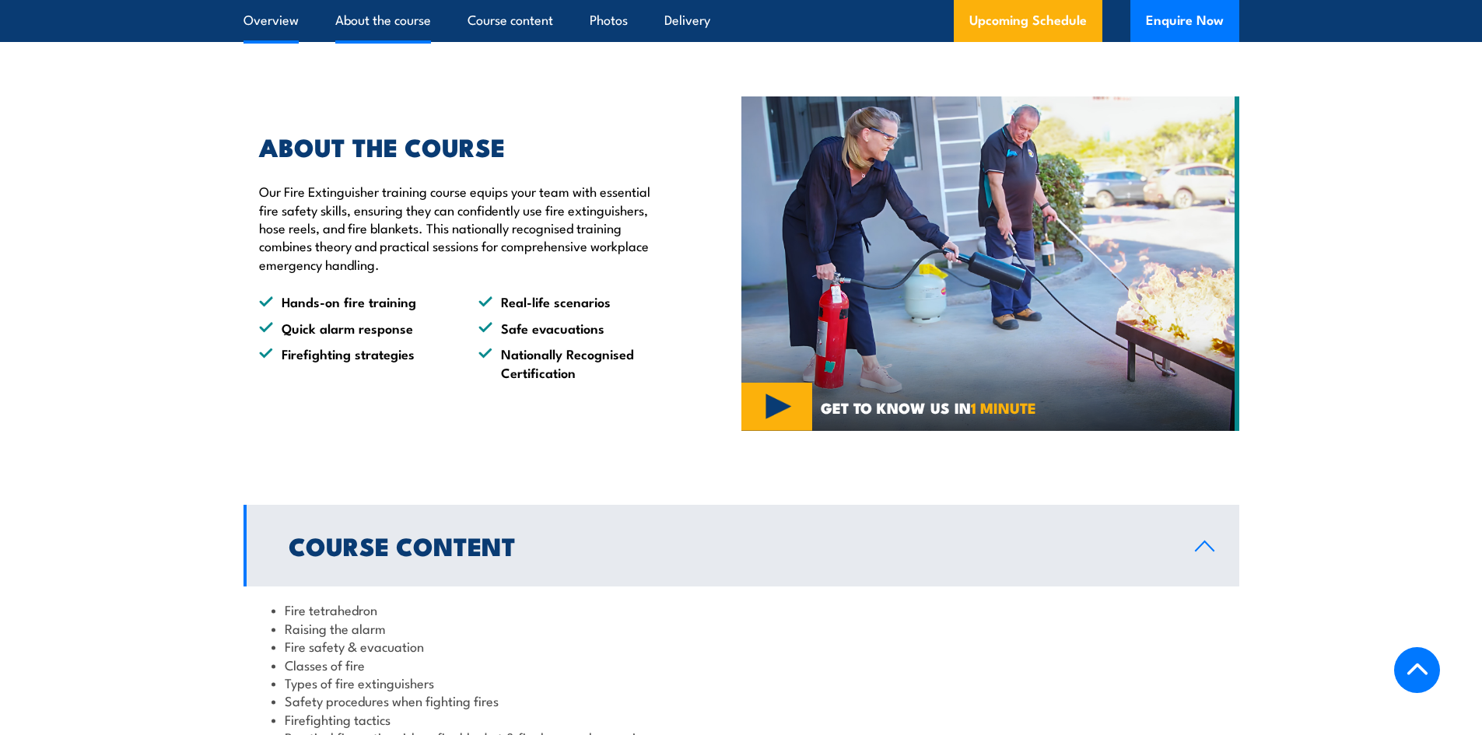 This screenshot has height=735, width=1482. What do you see at coordinates (741, 682) in the screenshot?
I see `li: Types of fire extinguishers` at bounding box center [741, 682].